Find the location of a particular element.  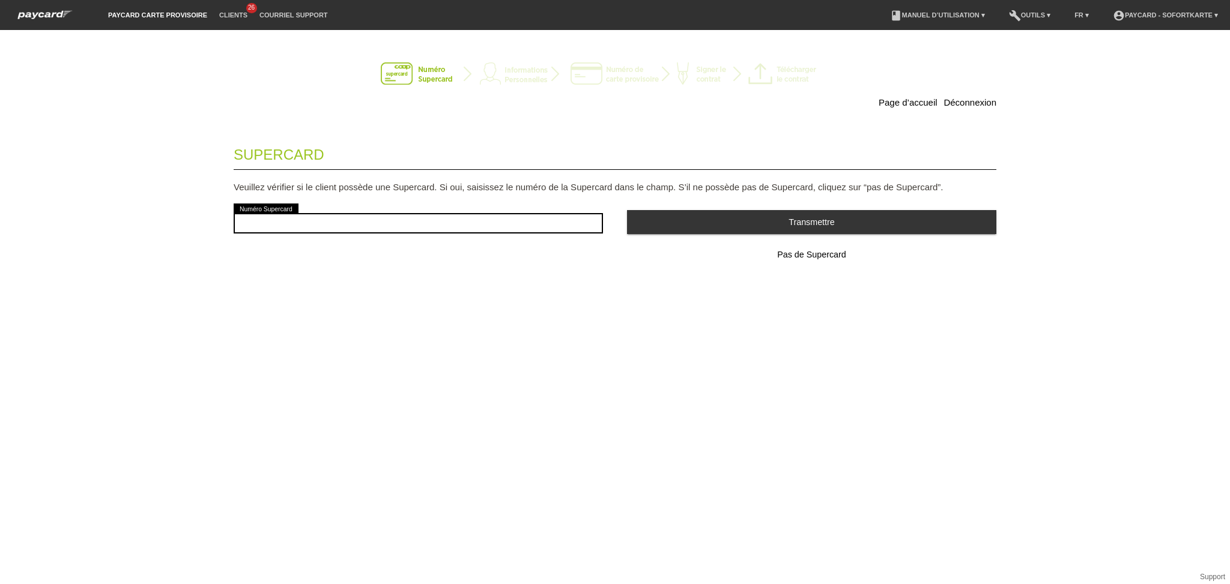

a: Clients is located at coordinates (233, 15).